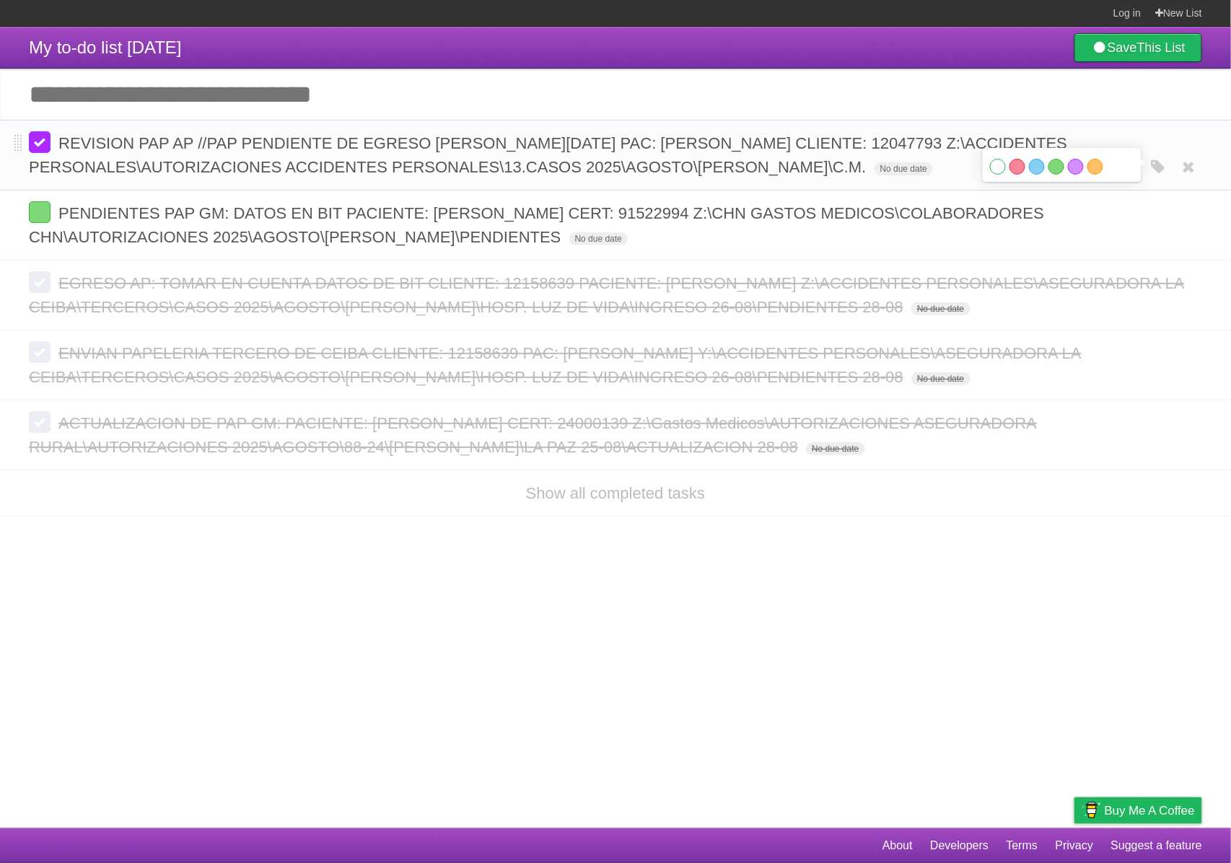 This screenshot has width=1231, height=863. Describe the element at coordinates (959, 846) in the screenshot. I see `a: Developers` at that location.